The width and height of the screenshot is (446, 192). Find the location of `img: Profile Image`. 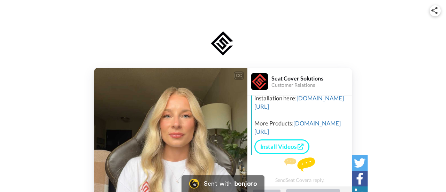

img: Profile Image is located at coordinates (260, 82).